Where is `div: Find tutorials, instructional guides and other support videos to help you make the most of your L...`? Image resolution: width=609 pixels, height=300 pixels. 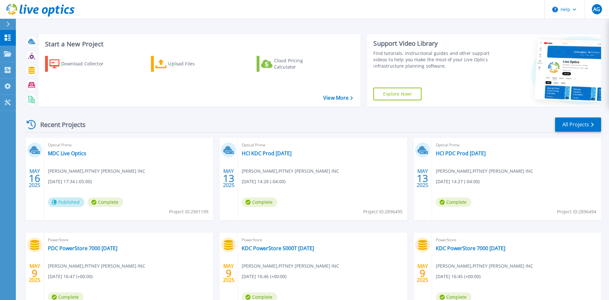
div: Find tutorials, instructional guides and other support videos to help you make the most of your L... is located at coordinates (433, 60).